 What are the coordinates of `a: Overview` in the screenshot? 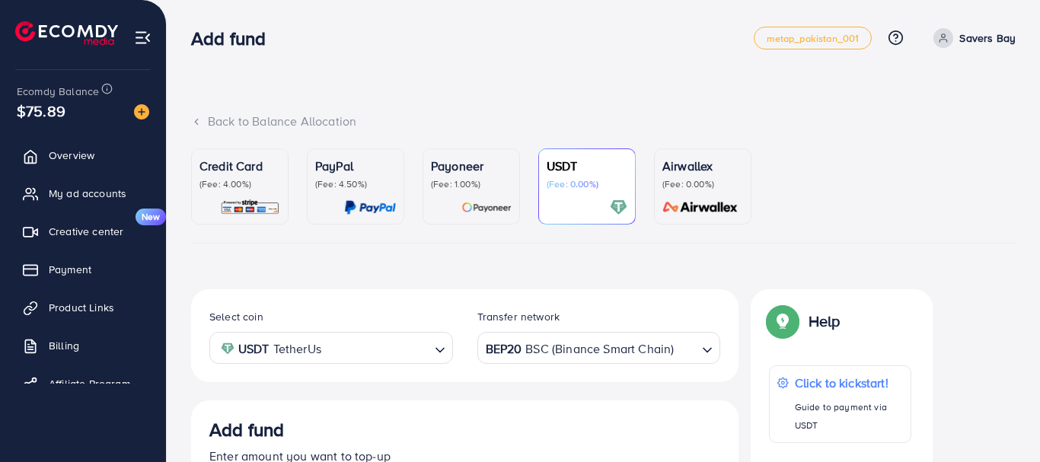 It's located at (83, 155).